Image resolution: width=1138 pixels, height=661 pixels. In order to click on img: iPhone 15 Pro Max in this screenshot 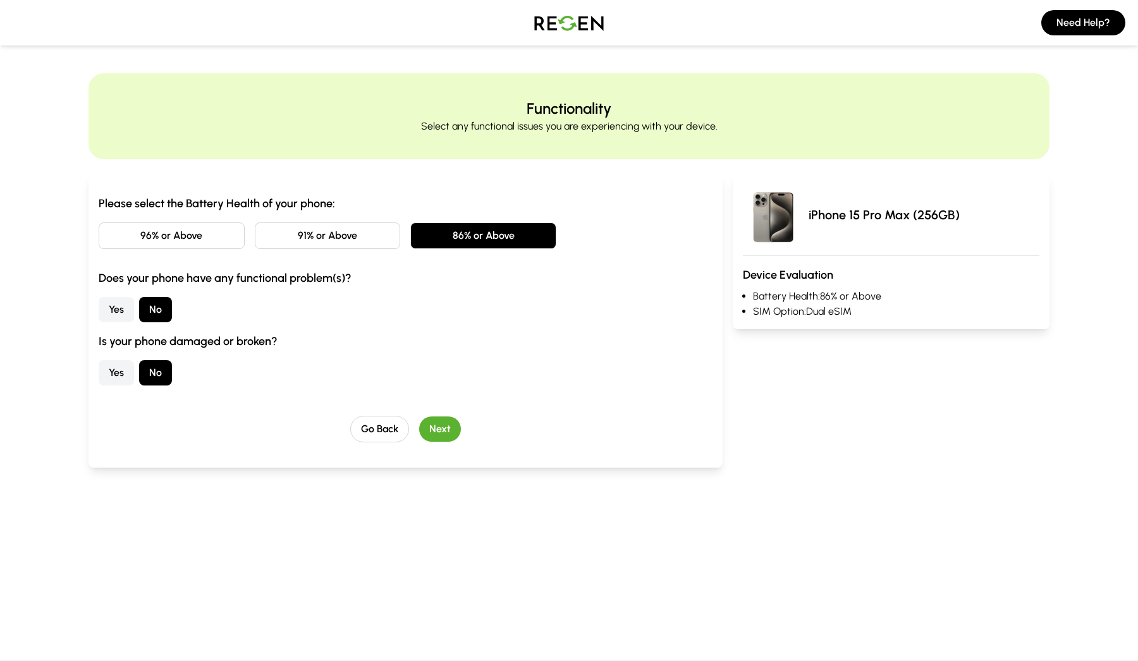, I will do `click(773, 215)`.